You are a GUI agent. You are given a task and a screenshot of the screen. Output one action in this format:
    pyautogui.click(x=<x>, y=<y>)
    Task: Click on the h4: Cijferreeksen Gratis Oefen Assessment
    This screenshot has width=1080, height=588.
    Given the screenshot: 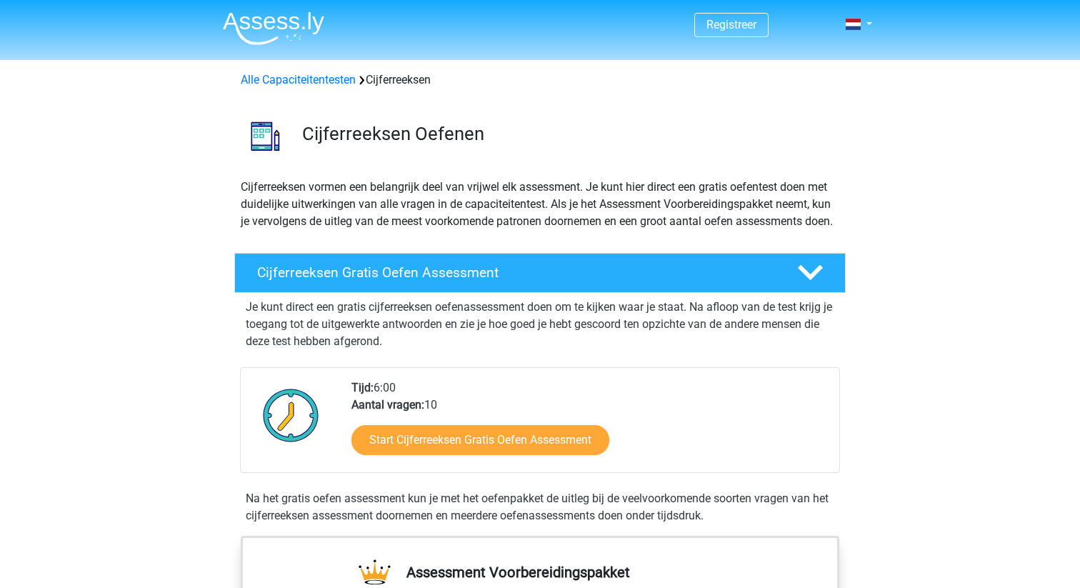 What is the action you would take?
    pyautogui.click(x=516, y=272)
    